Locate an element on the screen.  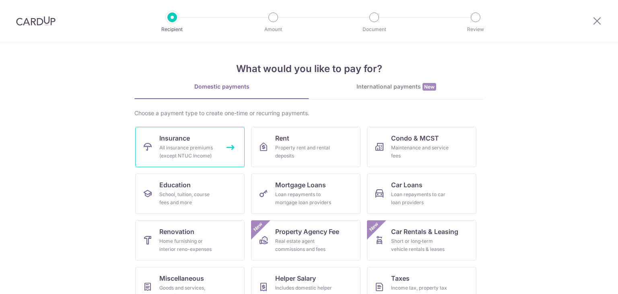
span: Mortgage Loans is located at coordinates (301, 185).